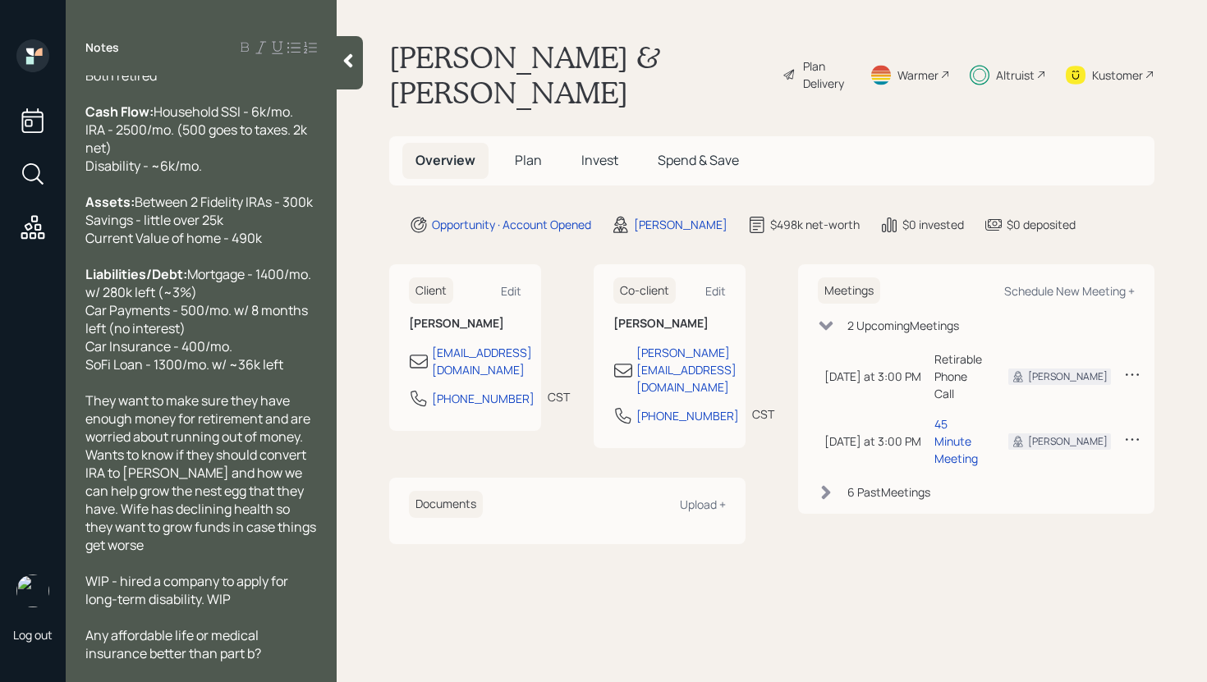 The image size is (1207, 682). Describe the element at coordinates (958, 441) in the screenshot. I see `div: 45 Minute Meeting` at that location.